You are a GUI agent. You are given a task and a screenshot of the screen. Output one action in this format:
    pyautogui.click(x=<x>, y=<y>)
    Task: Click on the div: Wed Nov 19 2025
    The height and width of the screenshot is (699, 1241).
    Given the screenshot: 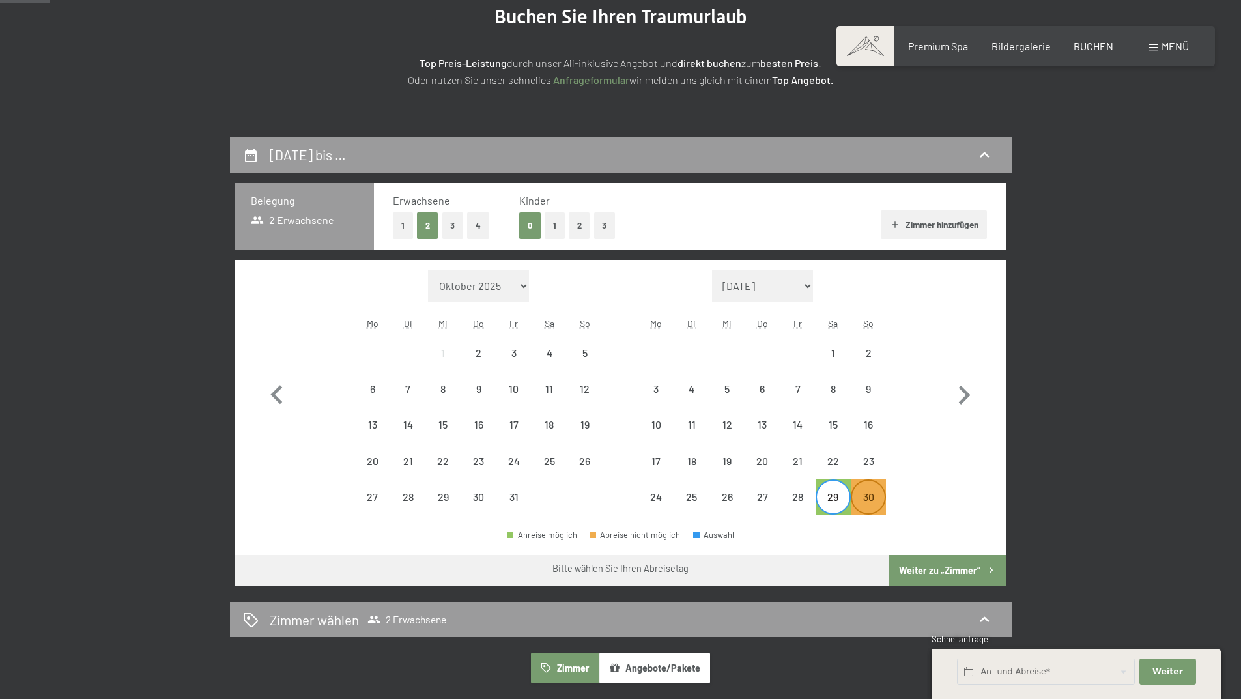 What is the action you would take?
    pyautogui.click(x=727, y=460)
    